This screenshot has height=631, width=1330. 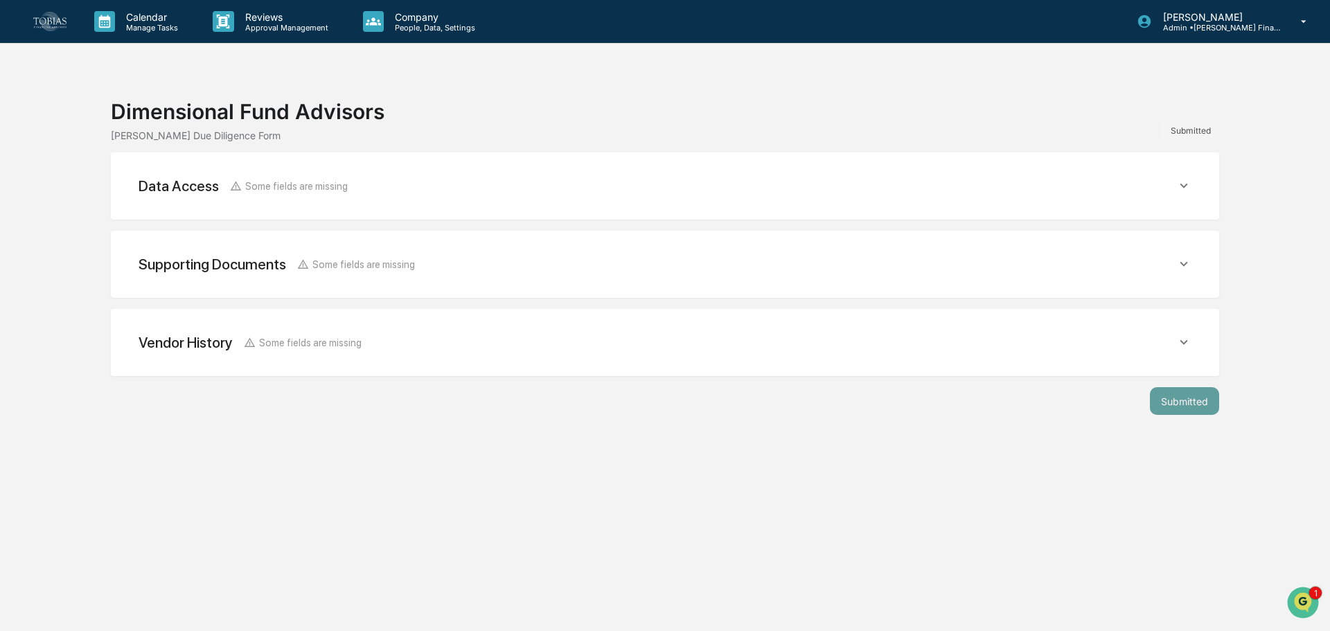 I want to click on div: We're available if you need us!, so click(x=126, y=125).